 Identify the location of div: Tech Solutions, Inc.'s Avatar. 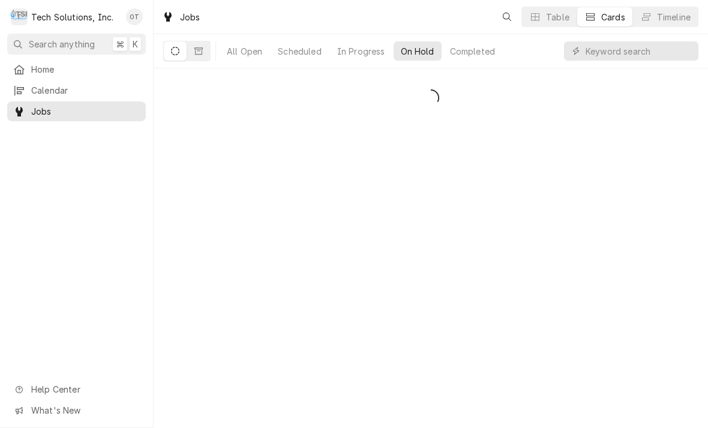
(19, 17).